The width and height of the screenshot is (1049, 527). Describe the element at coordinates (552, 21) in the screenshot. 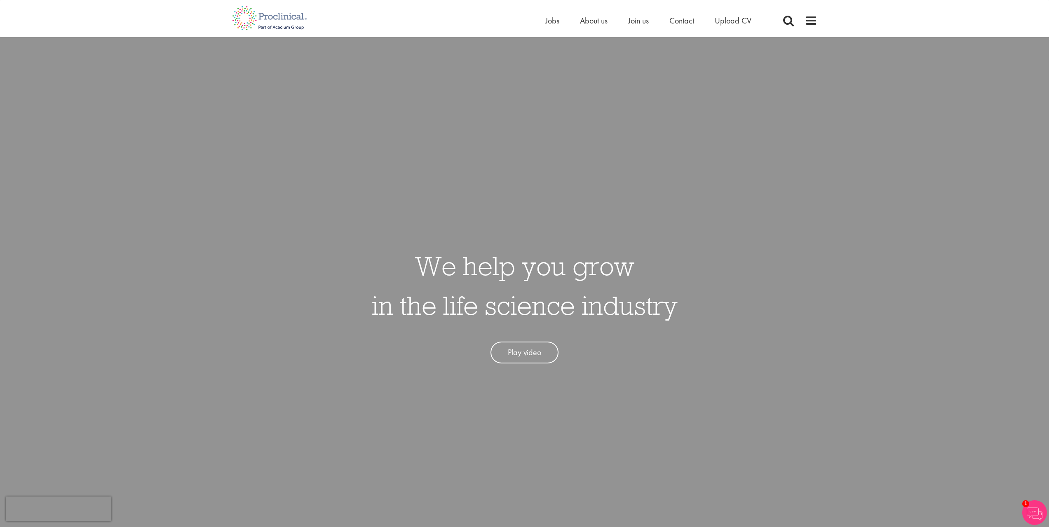

I see `span: Jobs` at that location.